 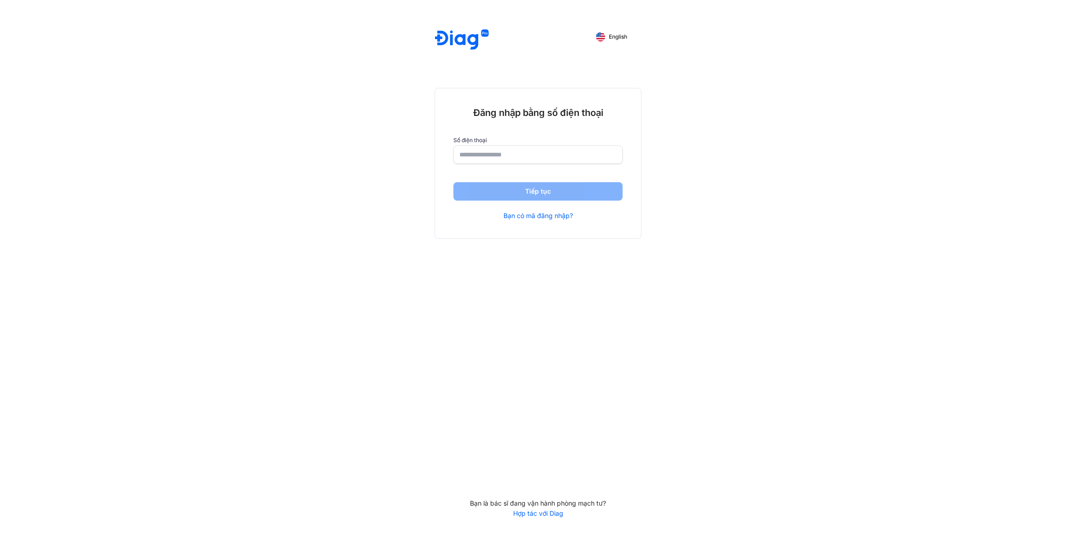 What do you see at coordinates (538, 216) in the screenshot?
I see `a: Bạn có mã đăng nhập?` at bounding box center [538, 216].